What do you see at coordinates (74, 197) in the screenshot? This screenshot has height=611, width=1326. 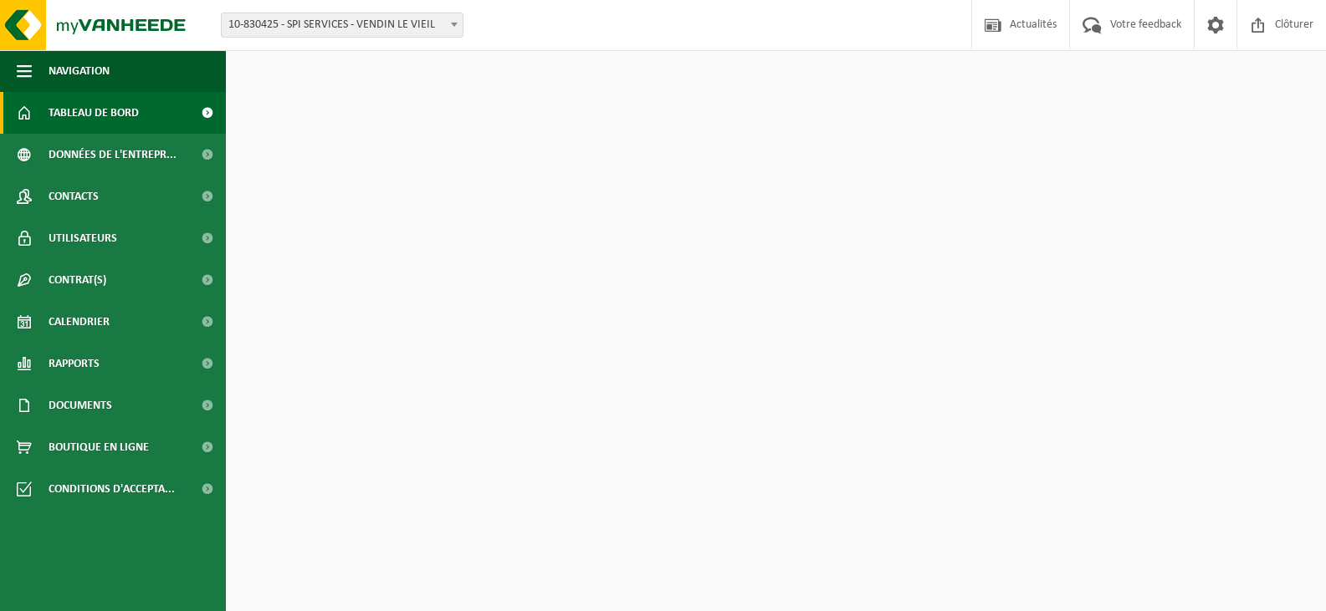 I see `span: Contacts` at bounding box center [74, 197].